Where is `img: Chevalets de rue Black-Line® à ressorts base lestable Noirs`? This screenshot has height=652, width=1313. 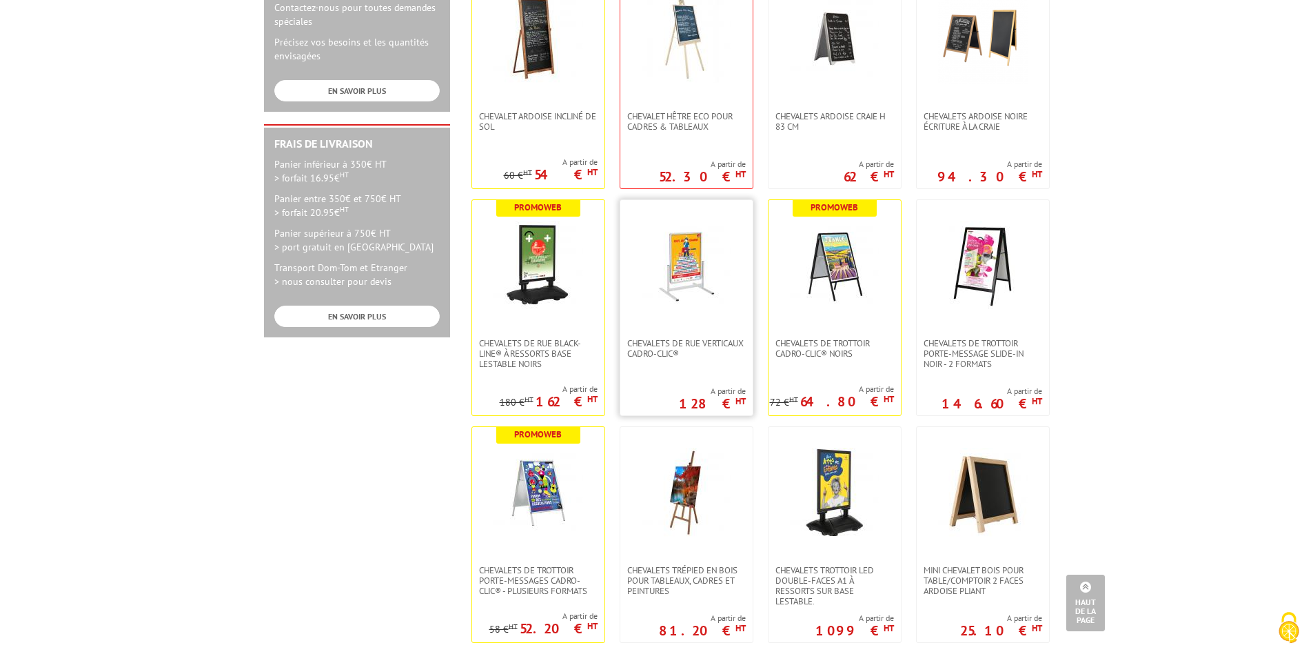 img: Chevalets de rue Black-Line® à ressorts base lestable Noirs is located at coordinates (538, 265).